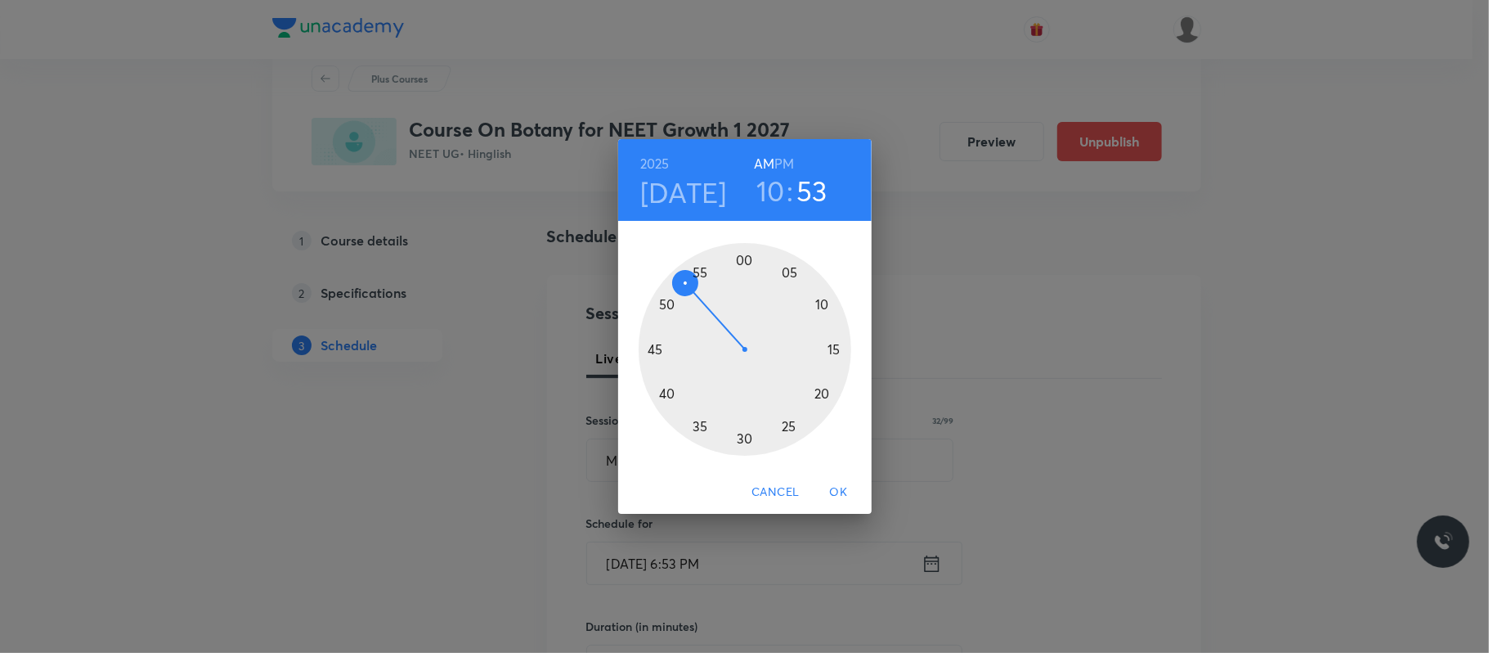  Describe the element at coordinates (812, 191) in the screenshot. I see `button: 53` at that location.